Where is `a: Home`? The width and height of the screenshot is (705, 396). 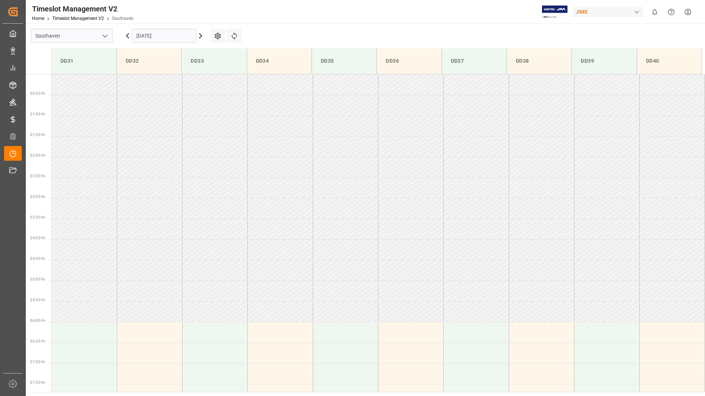 a: Home is located at coordinates (38, 18).